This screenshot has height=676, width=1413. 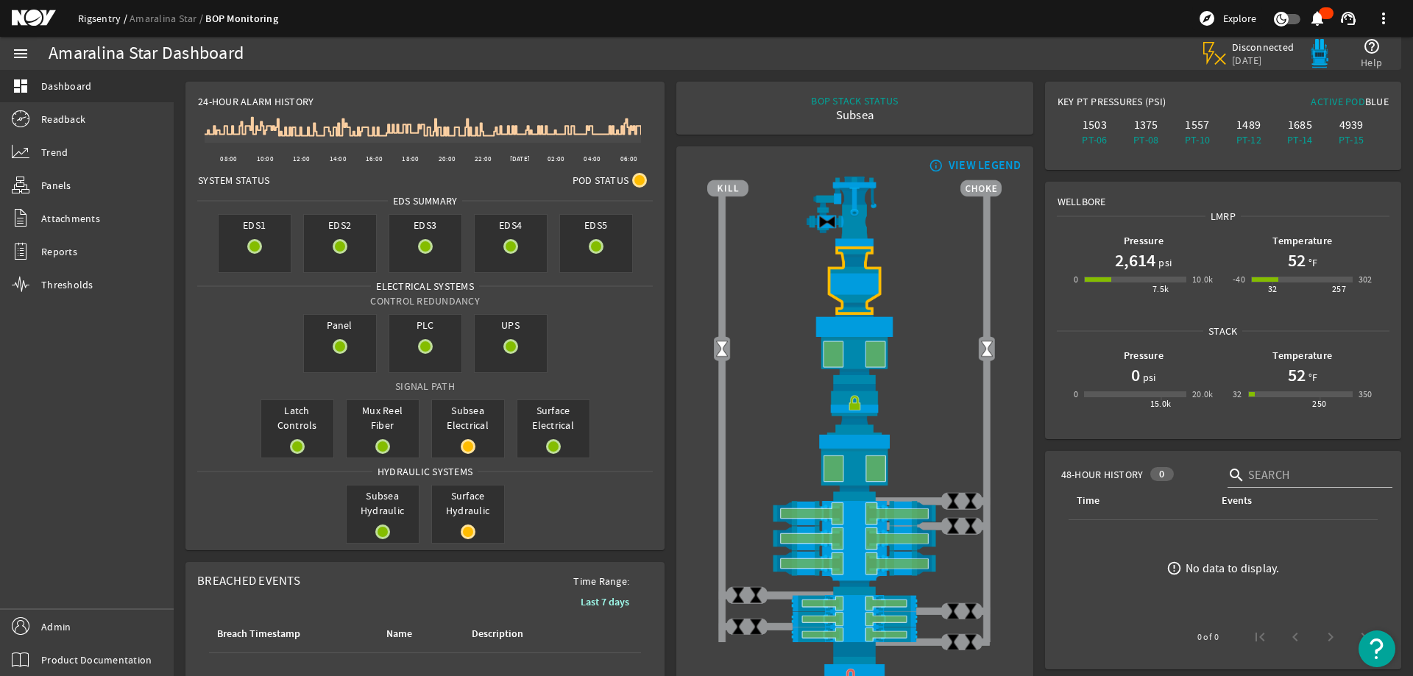 What do you see at coordinates (56, 185) in the screenshot?
I see `span: Panels` at bounding box center [56, 185].